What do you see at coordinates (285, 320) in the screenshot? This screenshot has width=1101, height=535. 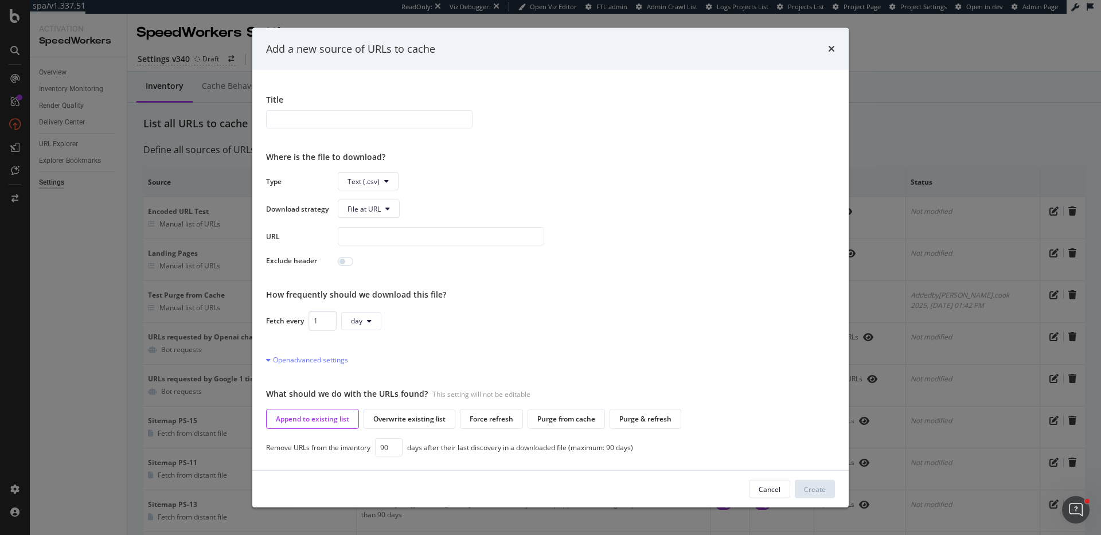 I see `div: Fetch every` at bounding box center [285, 320].